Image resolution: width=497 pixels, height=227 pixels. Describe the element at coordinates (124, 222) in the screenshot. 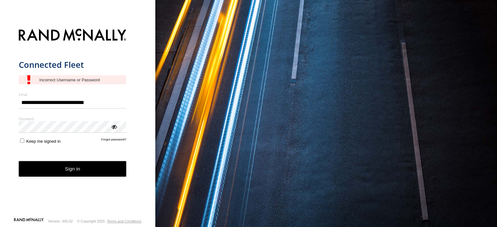

I see `a: Terms and Conditions` at that location.